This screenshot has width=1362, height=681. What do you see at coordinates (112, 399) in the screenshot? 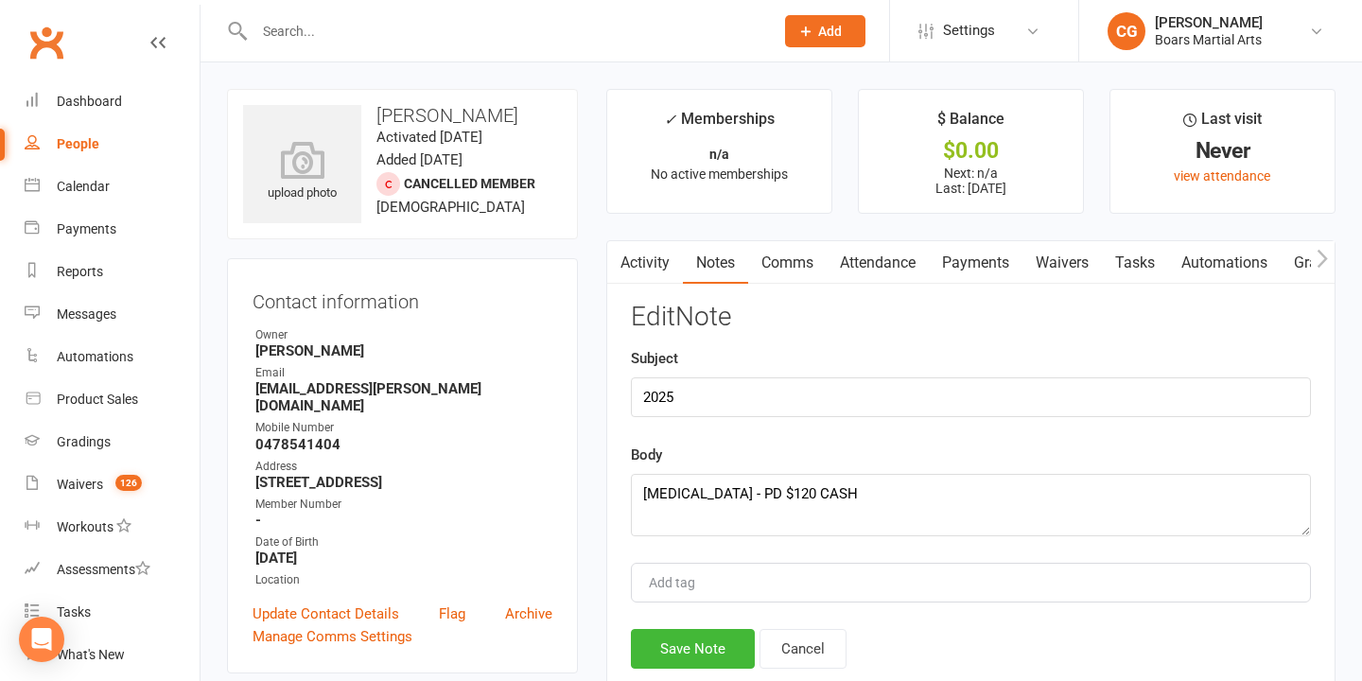
I see `a: Product Sales` at bounding box center [112, 399].